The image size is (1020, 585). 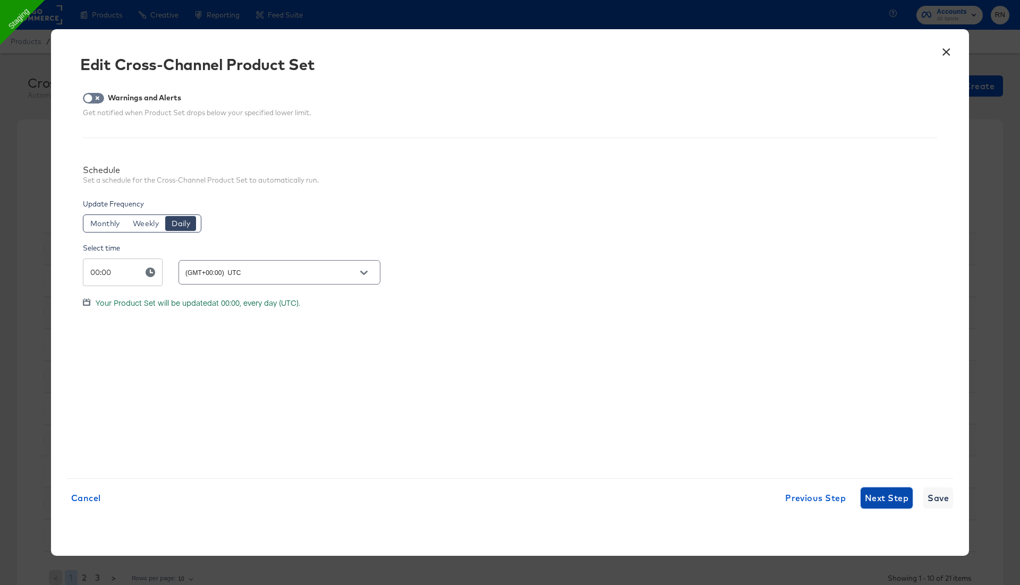 What do you see at coordinates (105, 224) in the screenshot?
I see `button: Monthly` at bounding box center [105, 224].